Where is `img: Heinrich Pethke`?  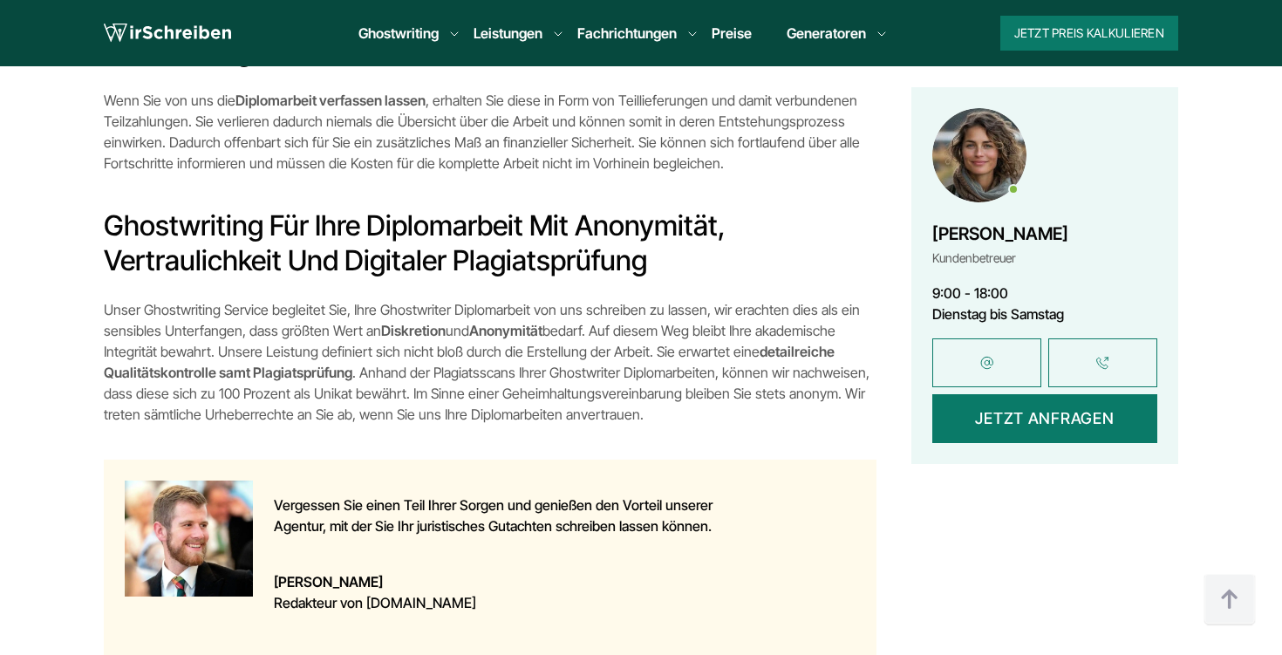
img: Heinrich Pethke is located at coordinates (188, 538).